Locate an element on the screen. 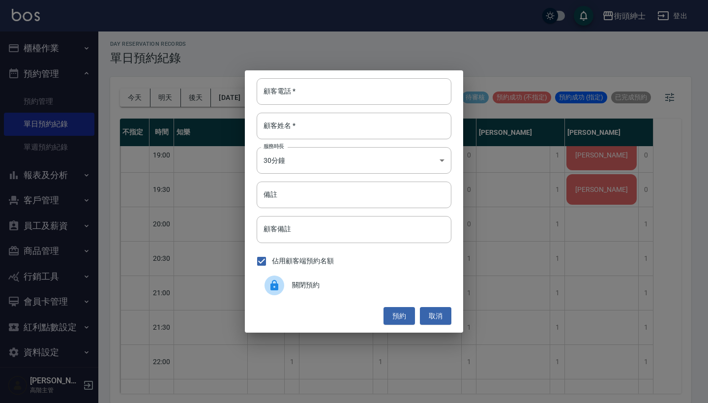 This screenshot has width=708, height=403. label: 服務時長 is located at coordinates (274, 146).